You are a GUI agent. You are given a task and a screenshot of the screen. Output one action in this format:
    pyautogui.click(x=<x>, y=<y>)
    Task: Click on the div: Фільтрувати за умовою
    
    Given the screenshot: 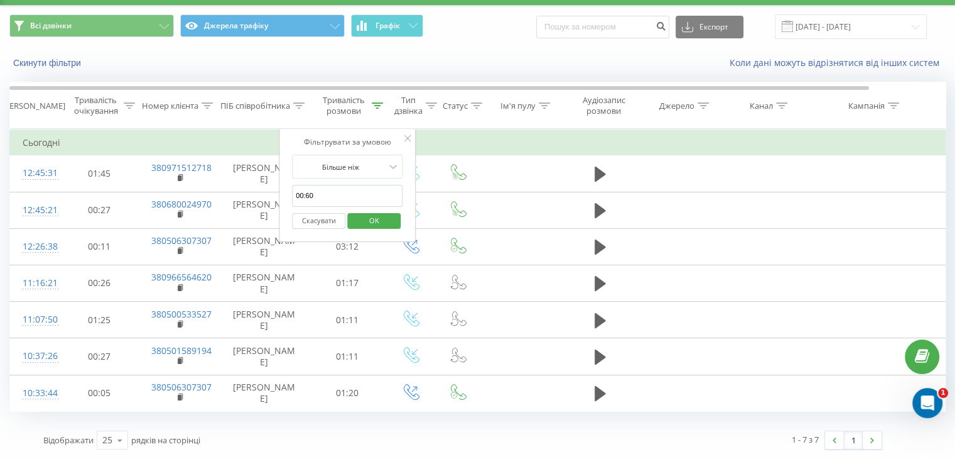 What is the action you would take?
    pyautogui.click(x=347, y=142)
    